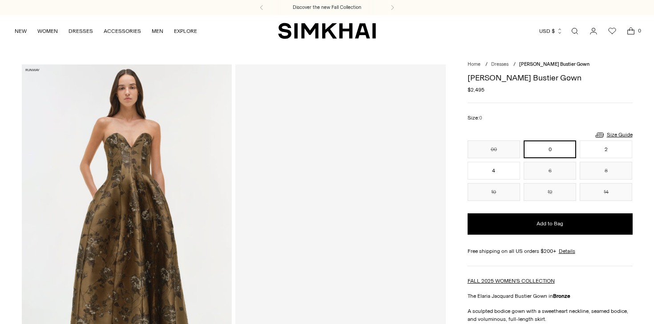  Describe the element at coordinates (476, 90) in the screenshot. I see `span: $2,495` at that location.